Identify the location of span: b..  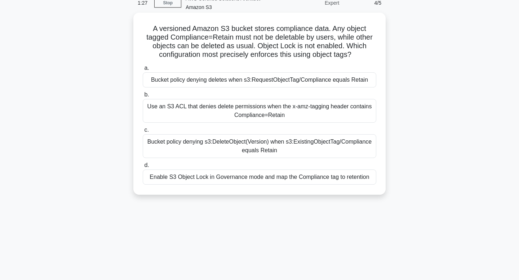
(146, 94).